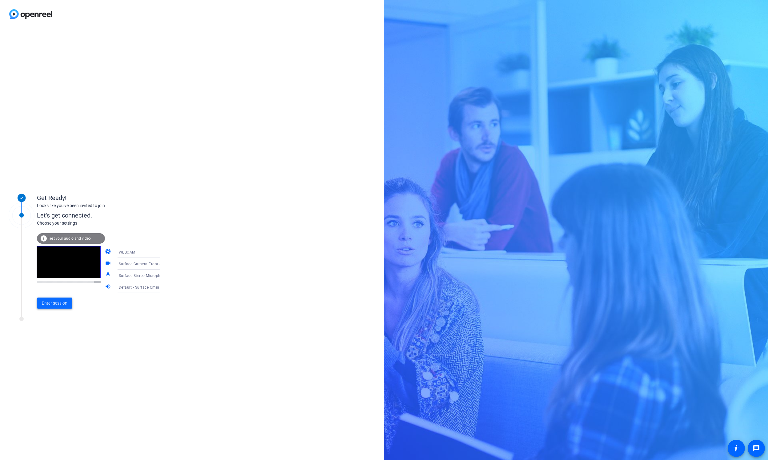  I want to click on span: Enter session, so click(54, 303).